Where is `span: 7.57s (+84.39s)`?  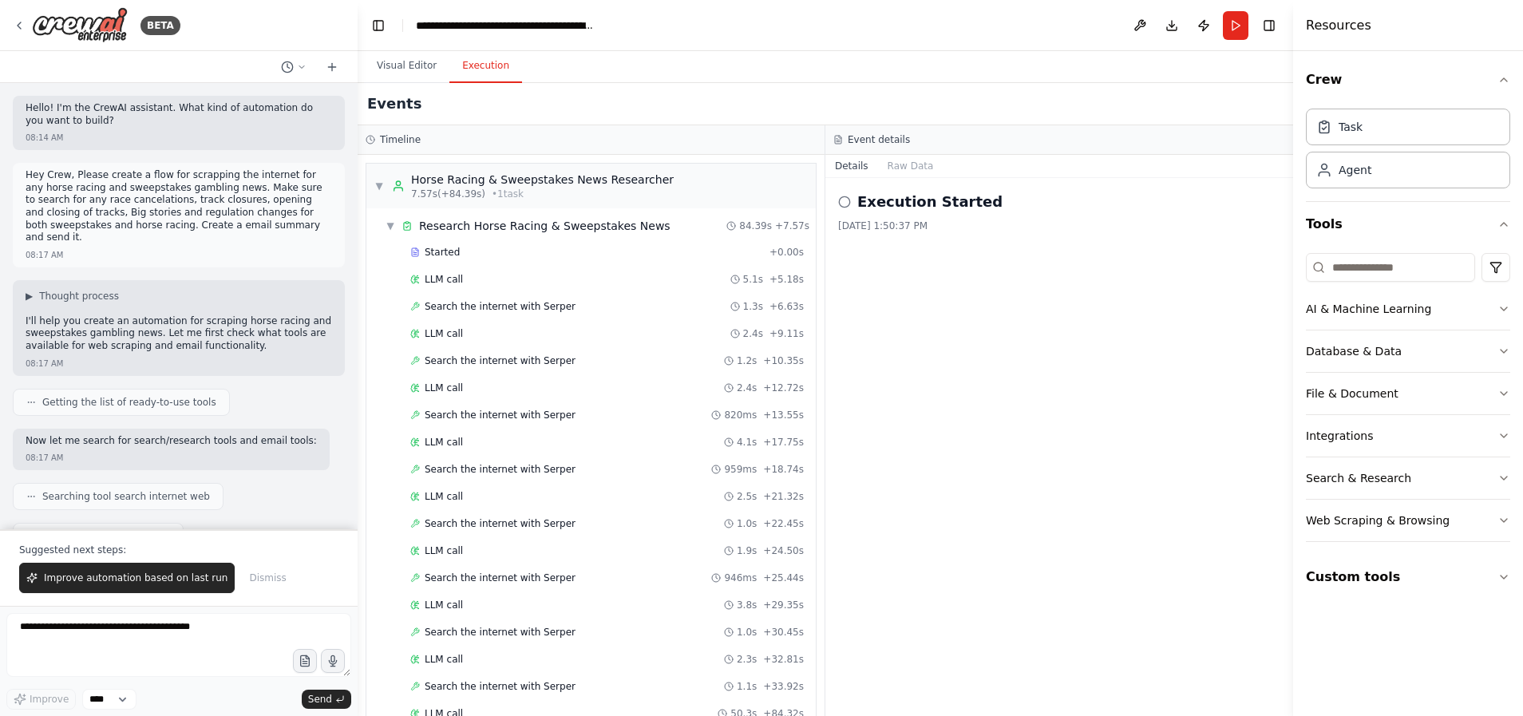
span: 7.57s (+84.39s) is located at coordinates (448, 194).